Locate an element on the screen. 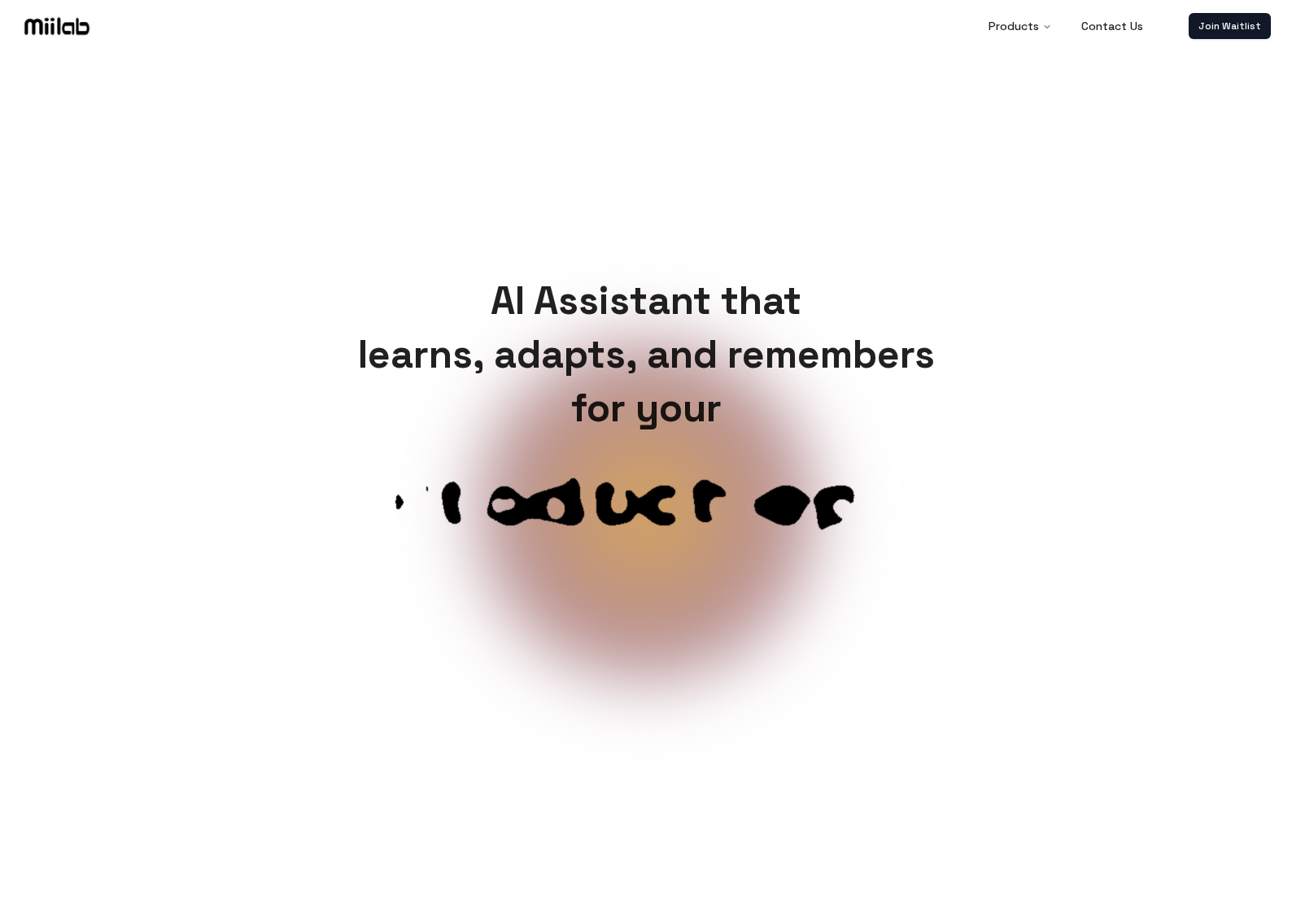  a: Contact Us is located at coordinates (1113, 26).